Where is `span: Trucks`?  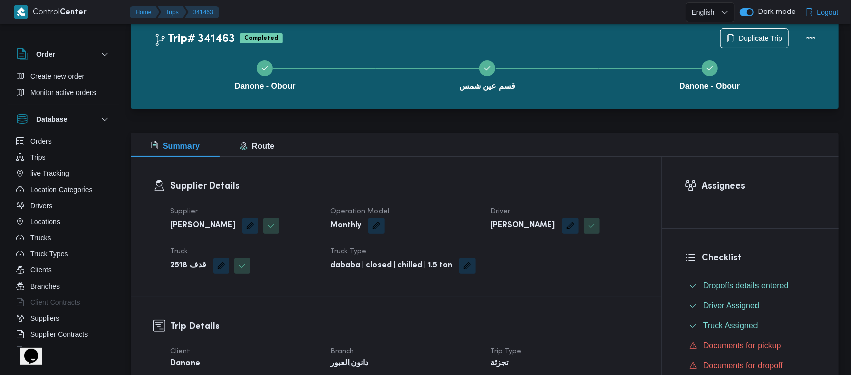
span: Trucks is located at coordinates (40, 238).